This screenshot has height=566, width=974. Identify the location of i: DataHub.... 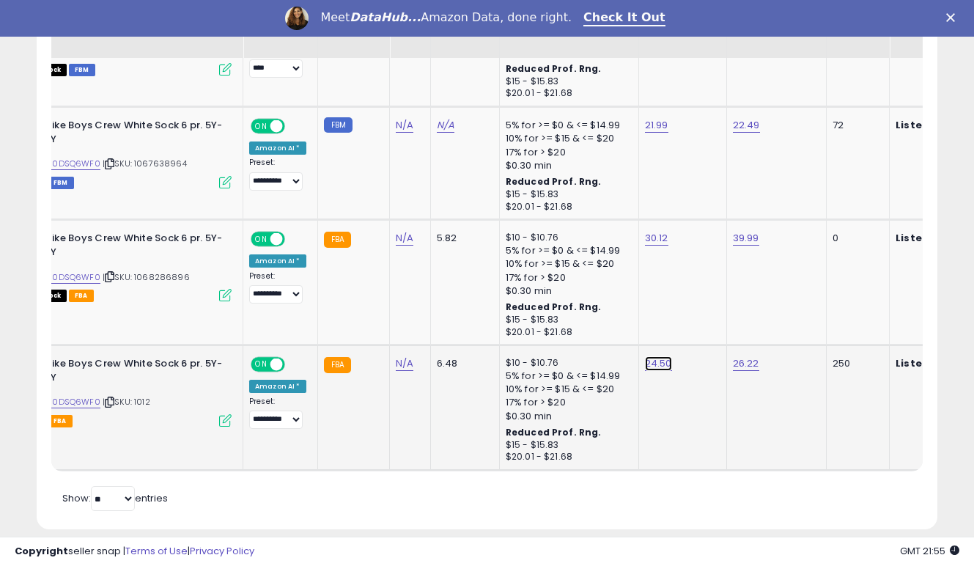
(385, 17).